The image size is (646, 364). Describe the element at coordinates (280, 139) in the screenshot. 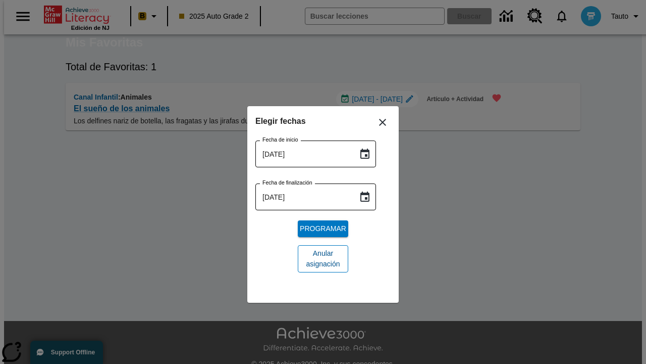

I see `label: Fecha de inicio` at that location.